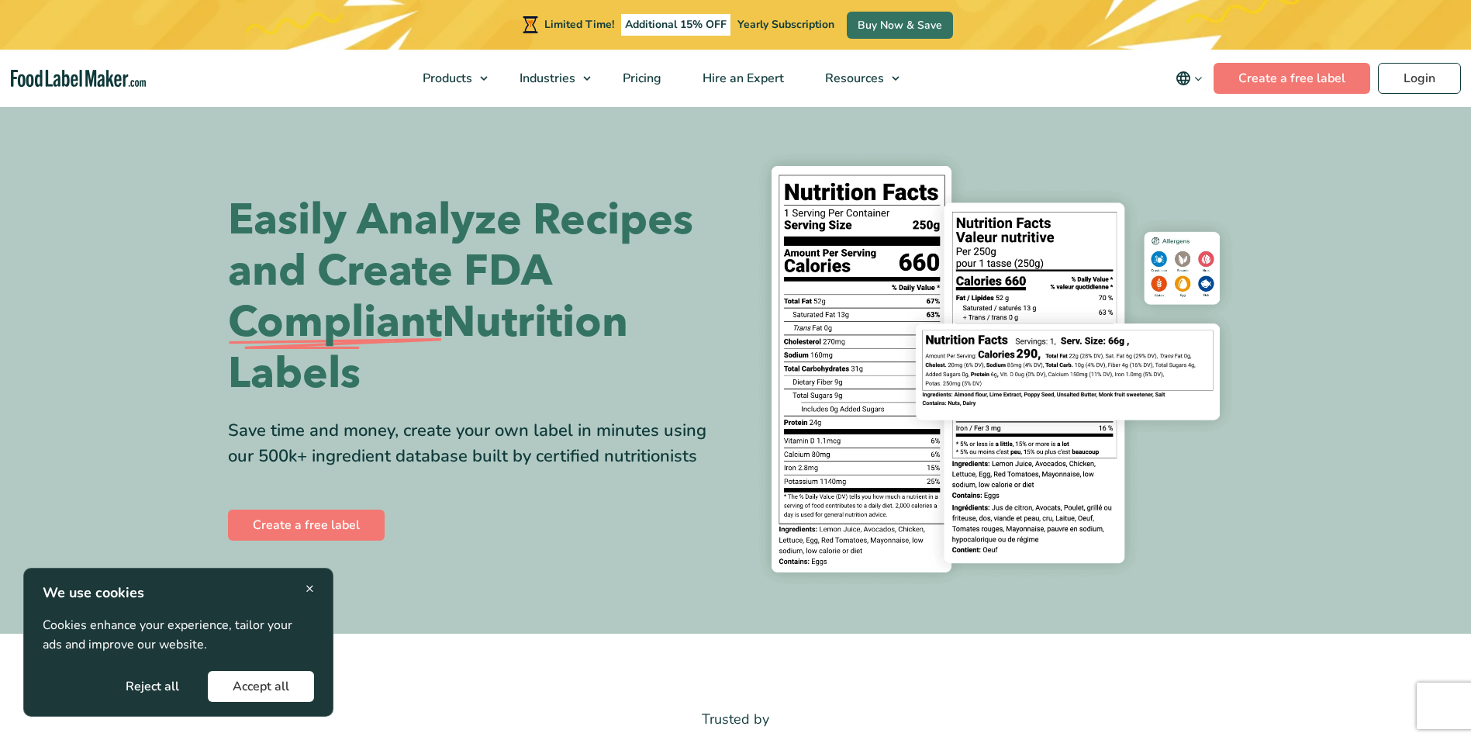 Image resolution: width=1471 pixels, height=740 pixels. I want to click on h1: Easily Analyze Recipes and Create FDA Nutrition Labels, so click(476, 297).